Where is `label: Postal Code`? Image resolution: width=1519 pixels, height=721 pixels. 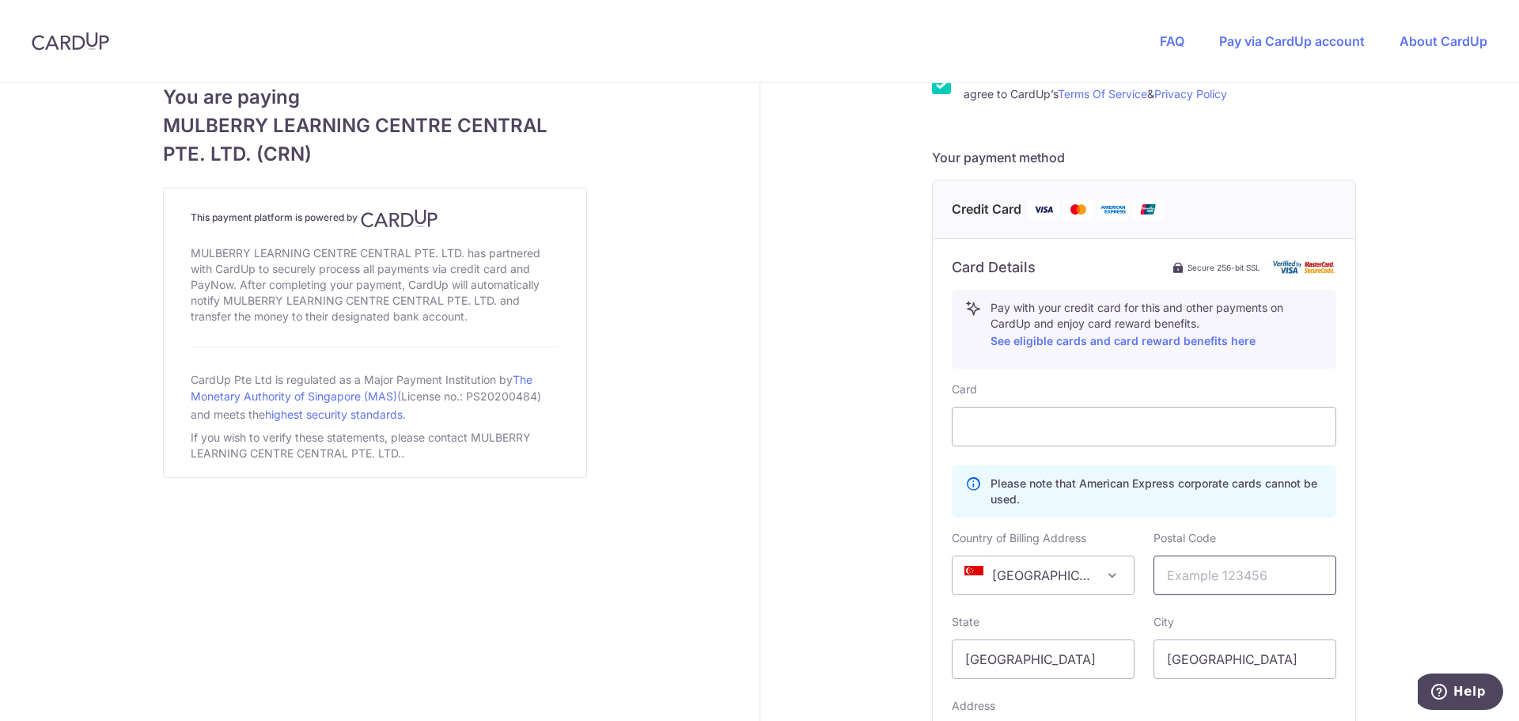 label: Postal Code is located at coordinates (1185, 538).